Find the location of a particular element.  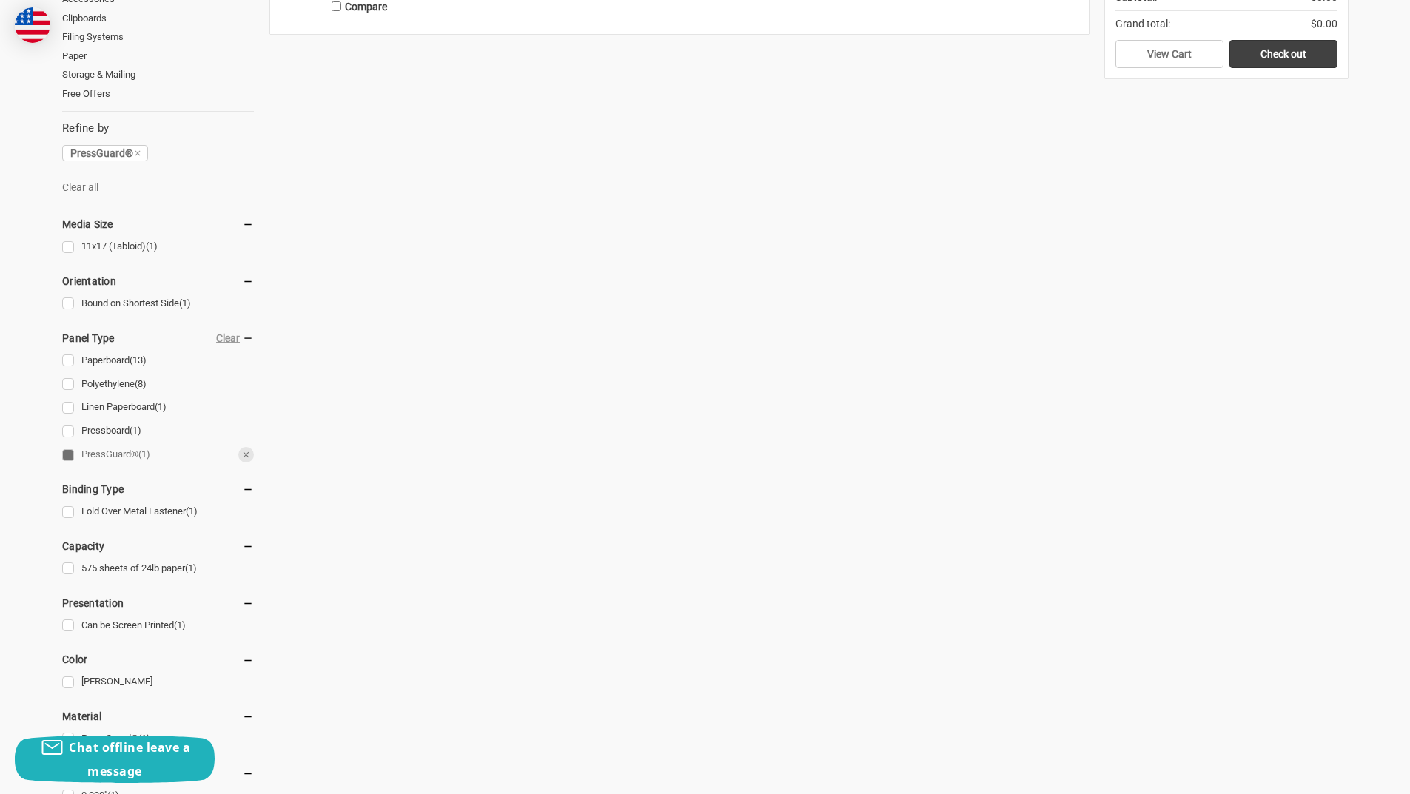

a: Polyethylene is located at coordinates (158, 384).